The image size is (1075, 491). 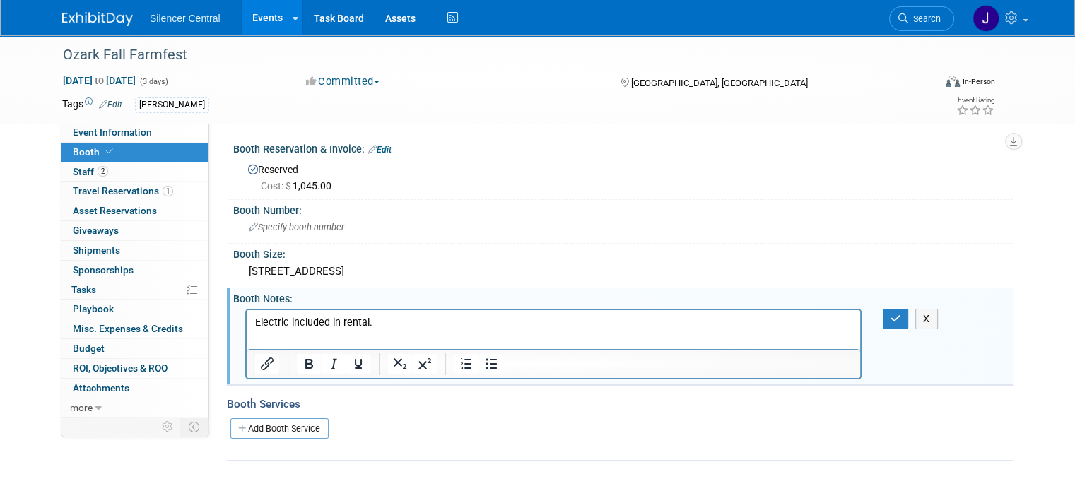 What do you see at coordinates (978, 81) in the screenshot?
I see `div: In-Person` at bounding box center [978, 81].